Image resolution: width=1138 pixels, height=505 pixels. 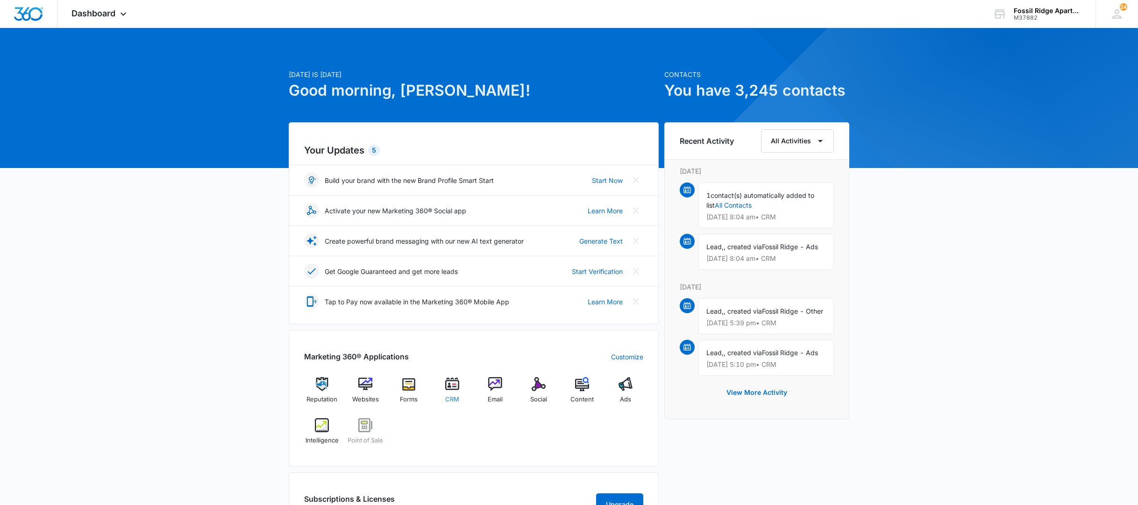 What do you see at coordinates (322, 394) in the screenshot?
I see `a: Reputation` at bounding box center [322, 394].